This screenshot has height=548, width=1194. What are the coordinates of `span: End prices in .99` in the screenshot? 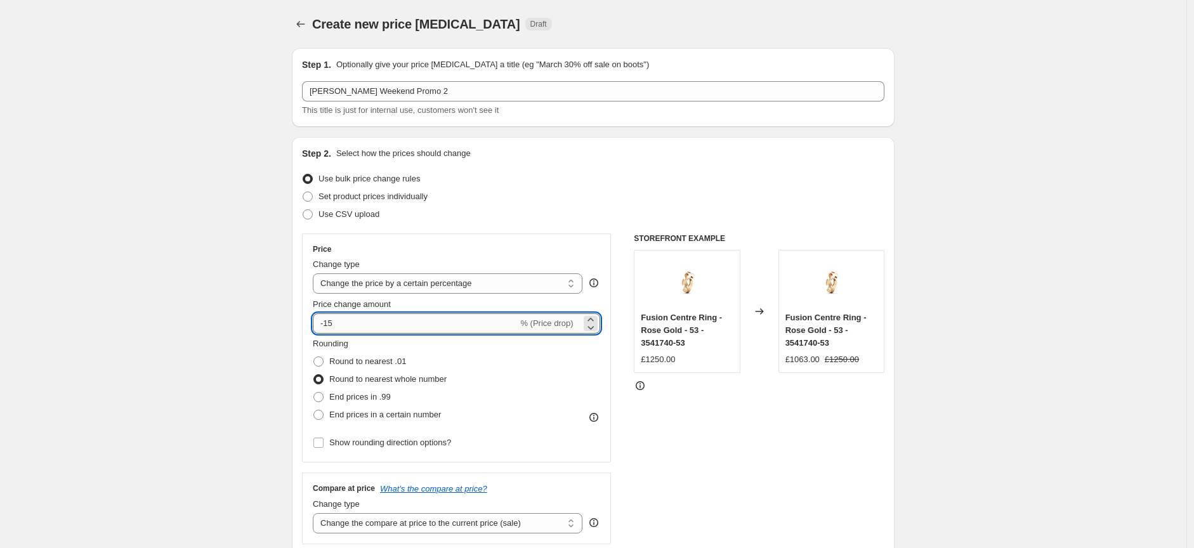 It's located at (360, 397).